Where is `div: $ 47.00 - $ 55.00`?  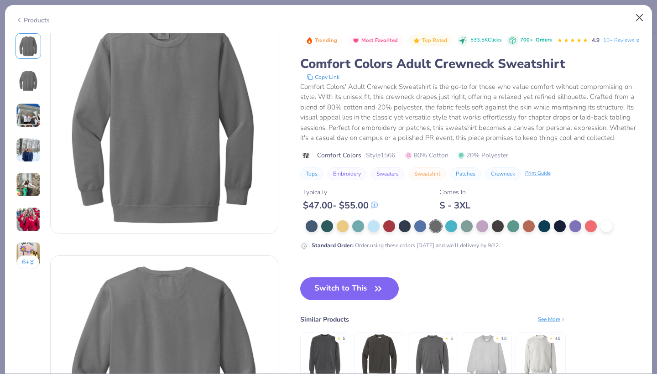 div: $ 47.00 - $ 55.00 is located at coordinates (340, 205).